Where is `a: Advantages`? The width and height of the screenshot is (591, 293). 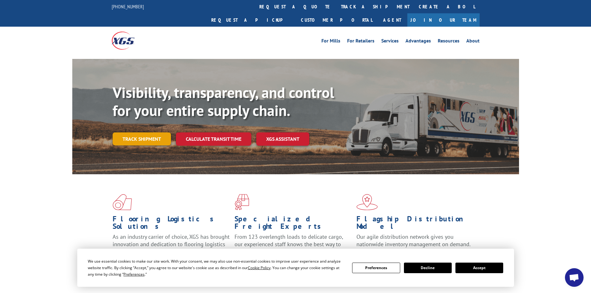 a: Advantages is located at coordinates (418, 42).